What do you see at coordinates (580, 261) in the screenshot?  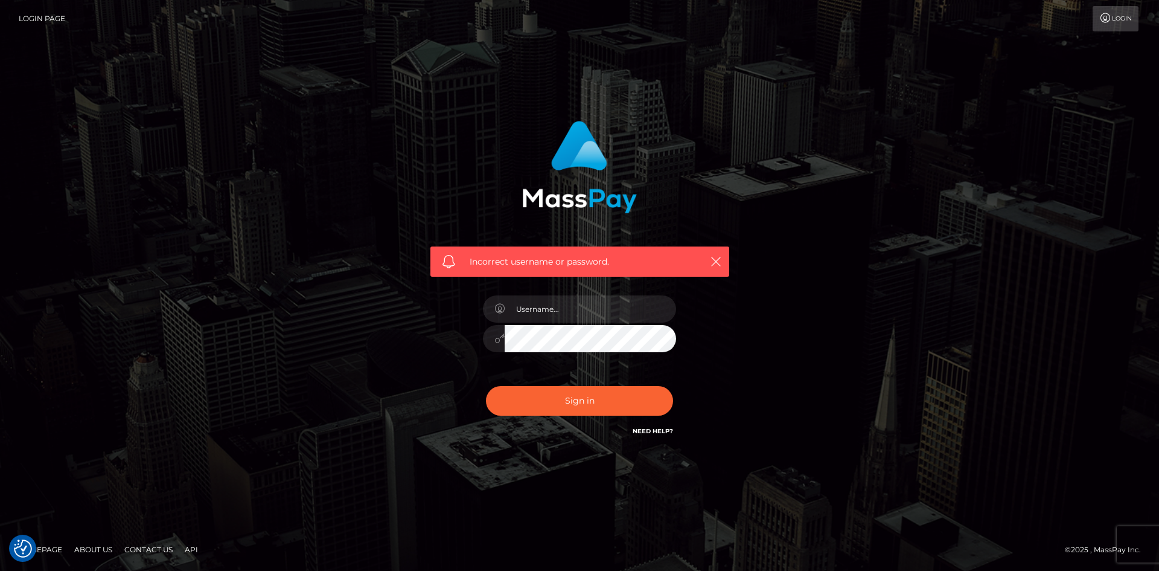 I see `span: Incorrect username or password.` at bounding box center [580, 261].